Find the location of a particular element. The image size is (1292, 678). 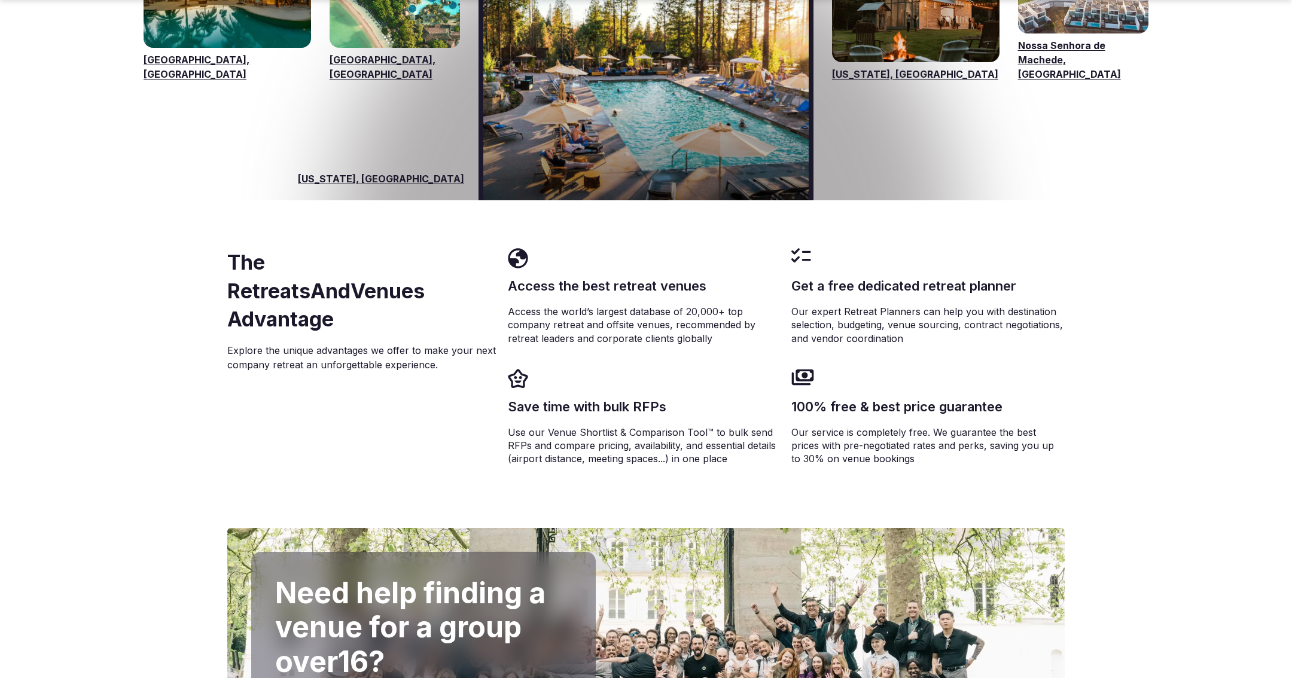

h2: The RetreatsAndVenues Advantage is located at coordinates (362, 291).